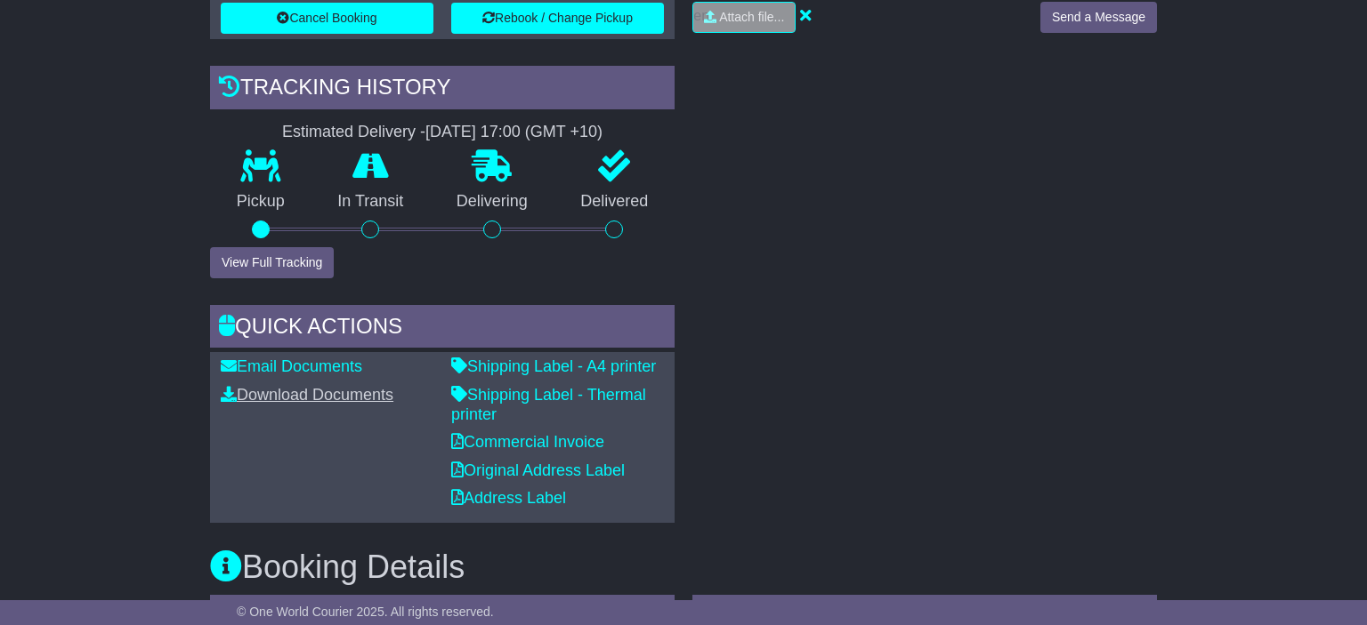 This screenshot has height=625, width=1367. What do you see at coordinates (683, 568) in the screenshot?
I see `h3: Booking Details` at bounding box center [683, 568].